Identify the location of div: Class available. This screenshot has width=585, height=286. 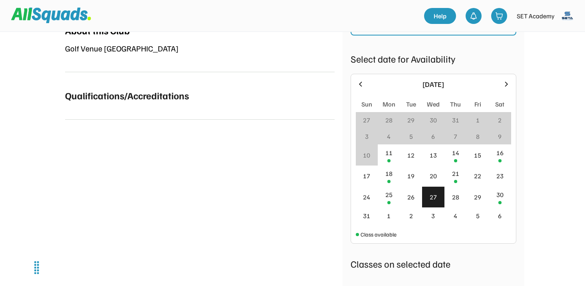
(378, 234).